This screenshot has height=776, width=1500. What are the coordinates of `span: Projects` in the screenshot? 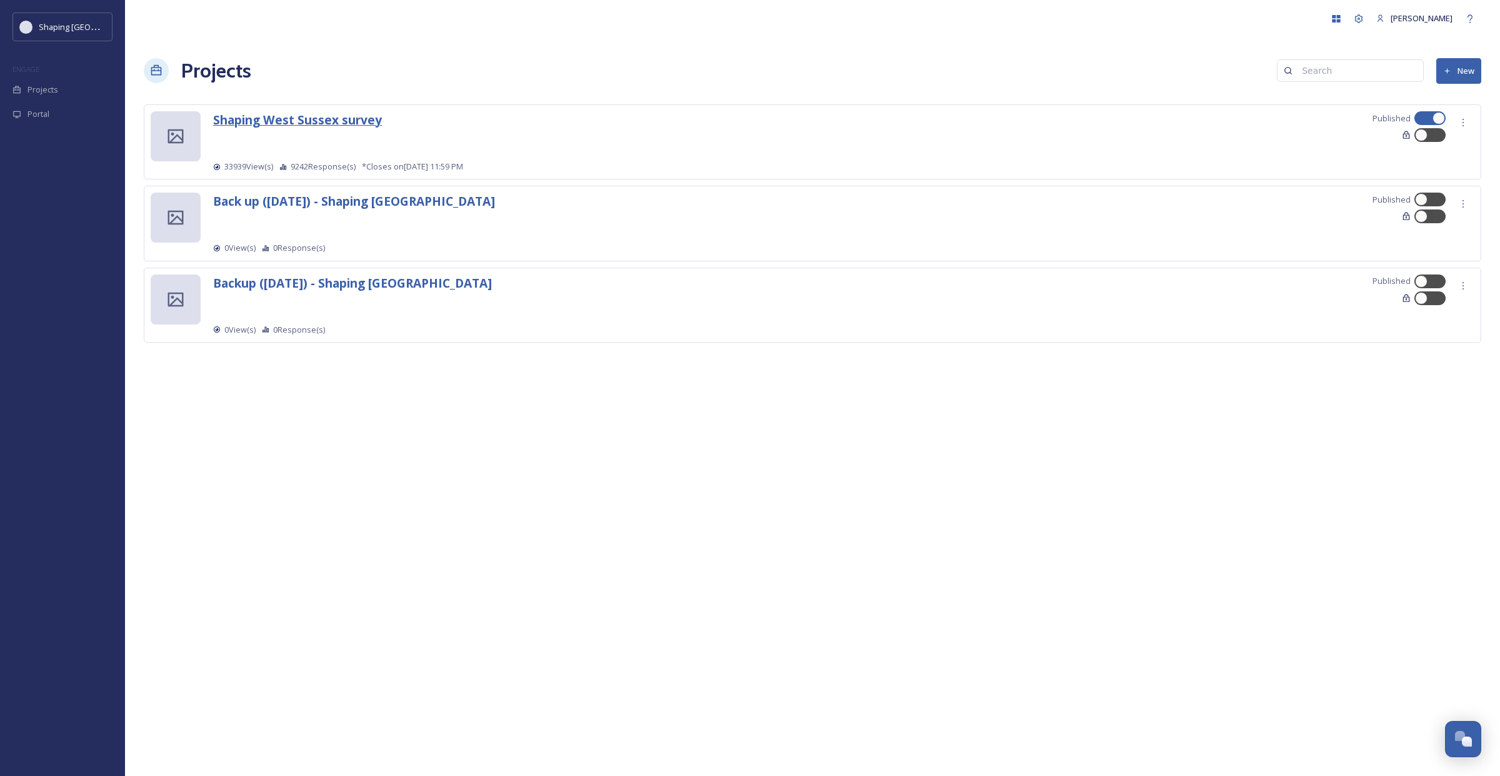 It's located at (43, 89).